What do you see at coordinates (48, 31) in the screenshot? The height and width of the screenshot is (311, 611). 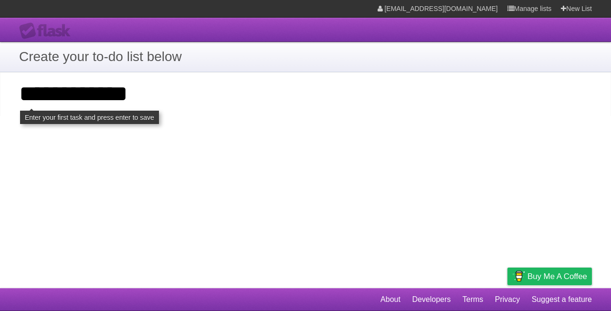 I see `div: Flask` at bounding box center [48, 31].